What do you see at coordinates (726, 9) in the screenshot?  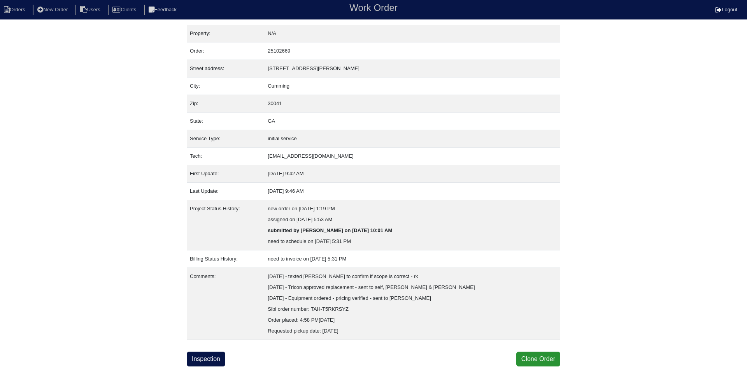 I see `a: Logout` at bounding box center [726, 9].